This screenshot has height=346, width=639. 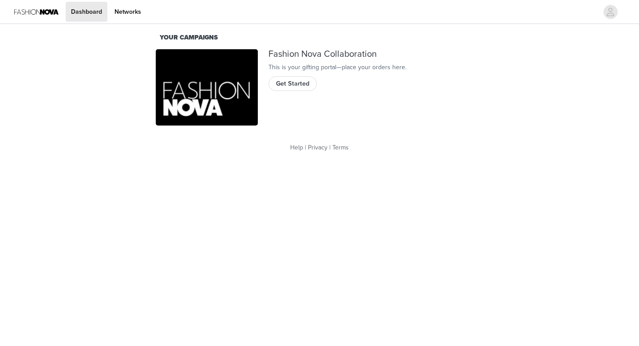 What do you see at coordinates (319, 38) in the screenshot?
I see `div: Your Campaigns` at bounding box center [319, 38].